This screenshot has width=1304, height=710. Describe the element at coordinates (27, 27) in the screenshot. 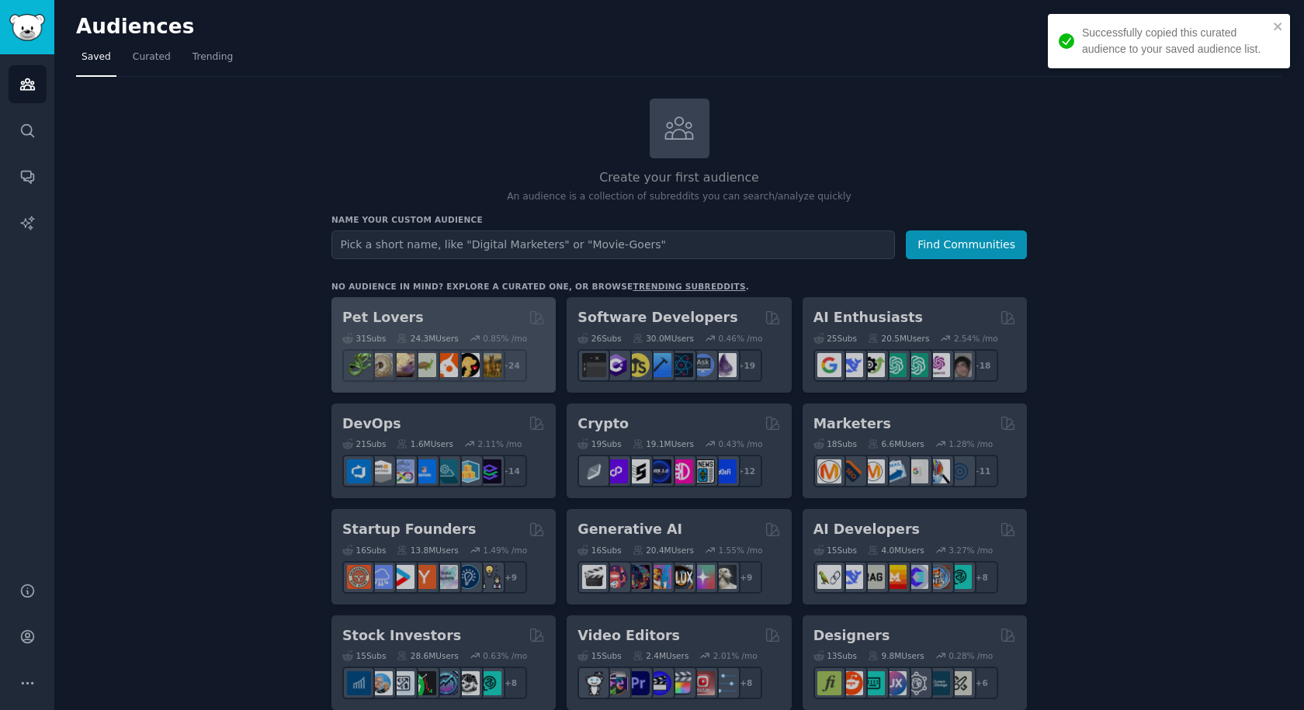

I see `img: GummySearch logo` at that location.